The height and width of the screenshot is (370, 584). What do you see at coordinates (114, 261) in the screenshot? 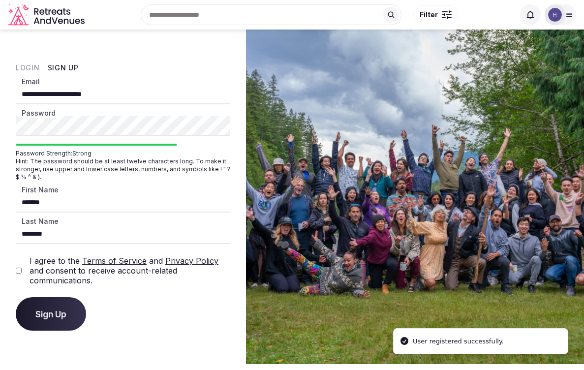
I see `a: Terms of Service` at bounding box center [114, 261].